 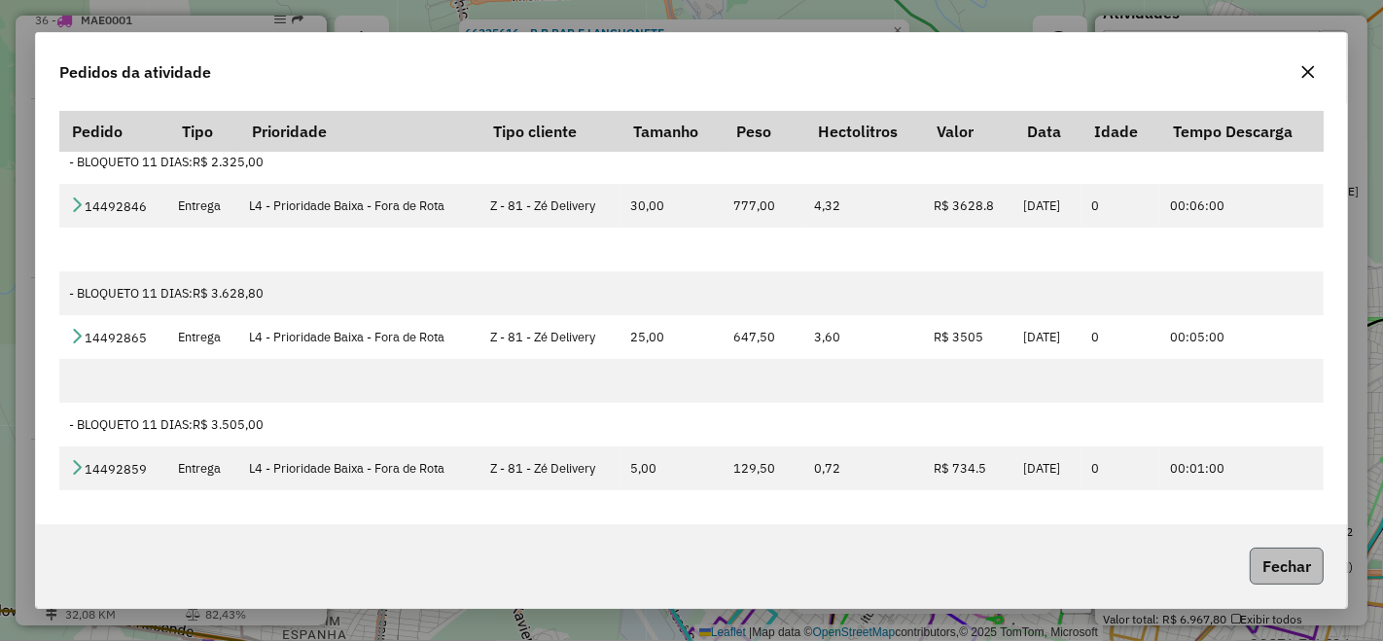 What do you see at coordinates (1242, 131) in the screenshot?
I see `th: Tempo Descarga` at bounding box center [1242, 131].